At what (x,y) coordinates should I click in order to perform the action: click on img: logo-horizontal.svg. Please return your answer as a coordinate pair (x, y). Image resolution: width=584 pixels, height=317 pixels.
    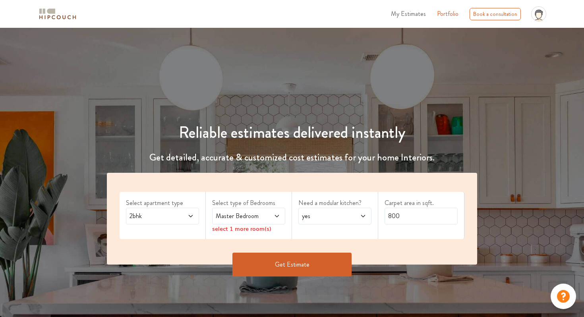
    Looking at the image, I should click on (58, 14).